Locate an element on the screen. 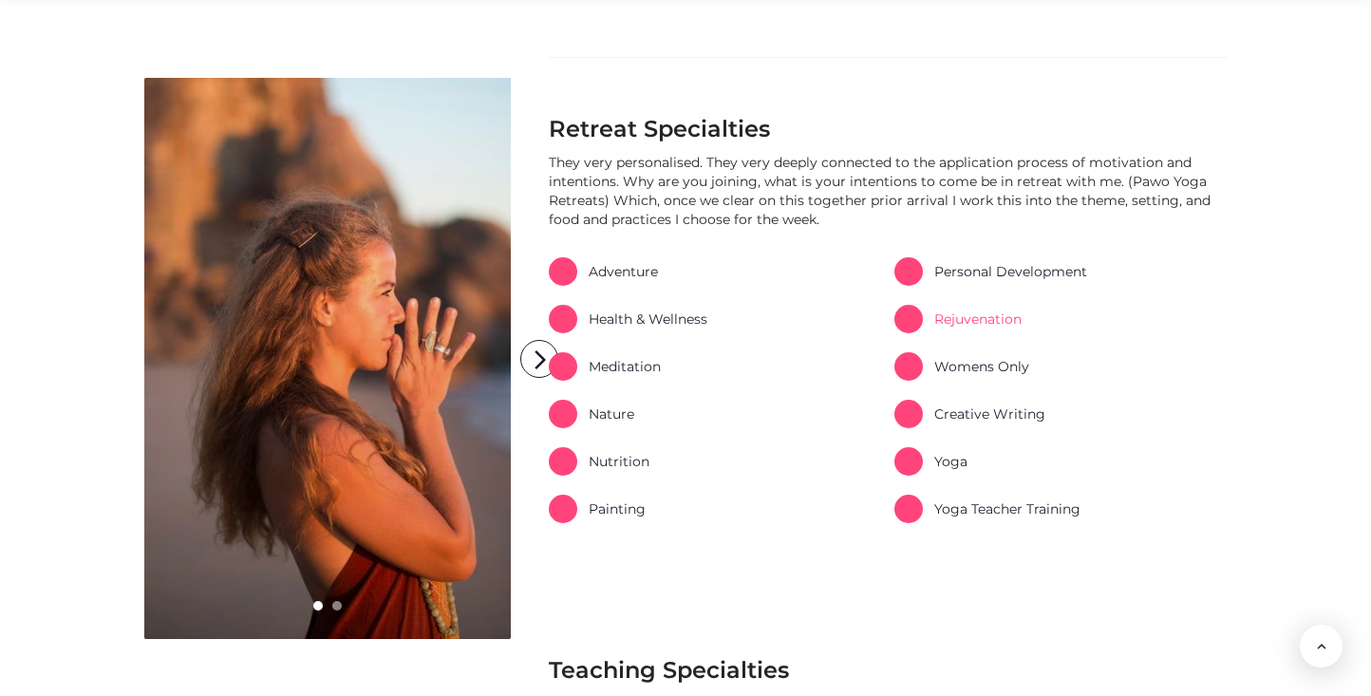 This screenshot has width=1371, height=696. a: Yoga is located at coordinates (931, 462).